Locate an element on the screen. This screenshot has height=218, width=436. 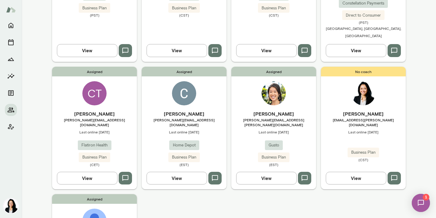
button: Home is located at coordinates (11, 25).